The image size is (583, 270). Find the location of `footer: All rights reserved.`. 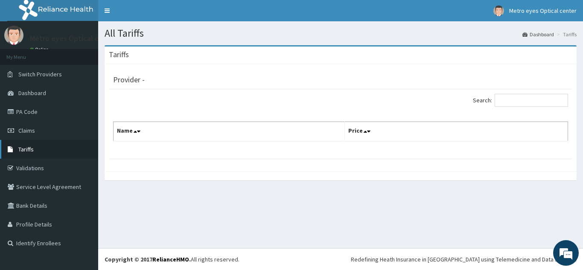

footer: All rights reserved. is located at coordinates (341, 259).